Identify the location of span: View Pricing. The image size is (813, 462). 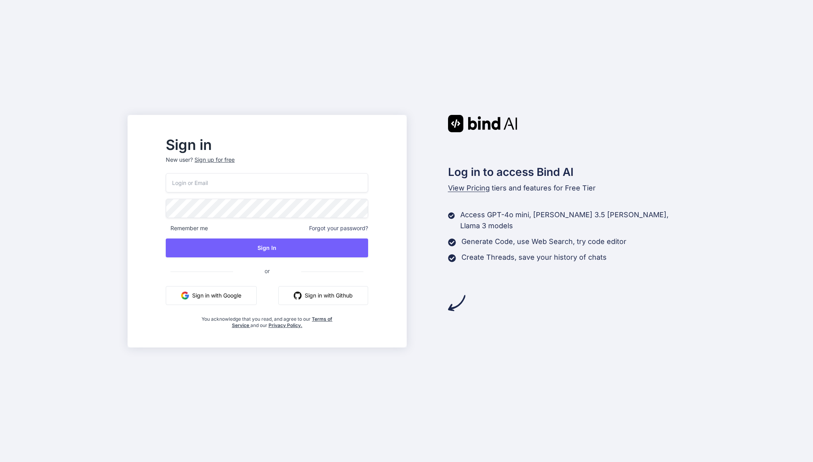
(469, 188).